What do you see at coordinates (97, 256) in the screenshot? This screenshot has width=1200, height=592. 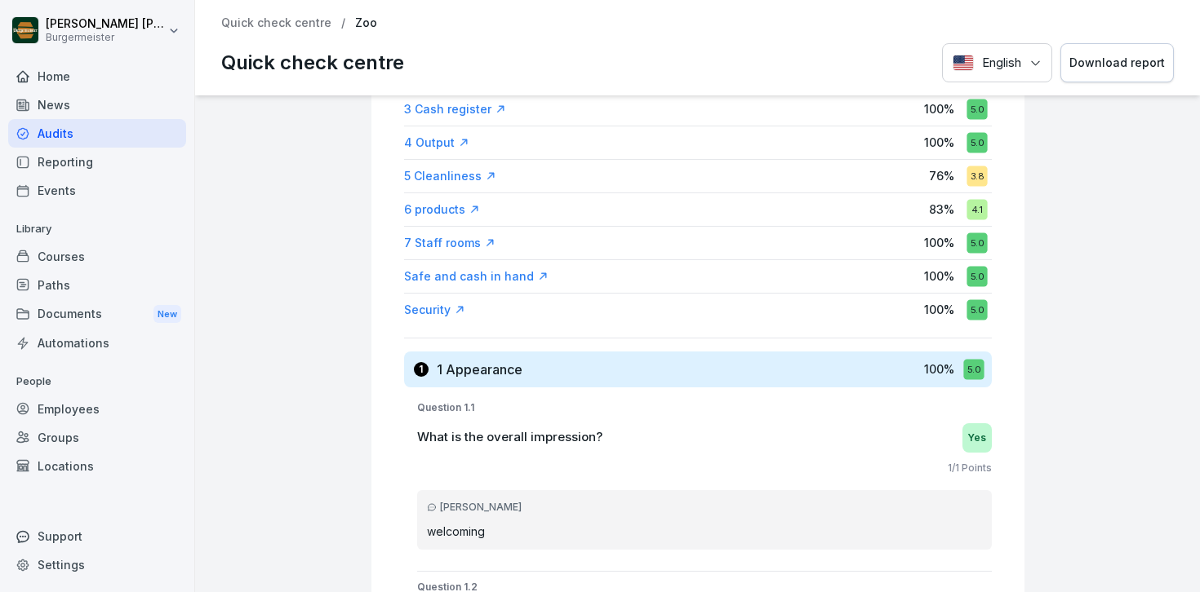 I see `a: Courses` at bounding box center [97, 256].